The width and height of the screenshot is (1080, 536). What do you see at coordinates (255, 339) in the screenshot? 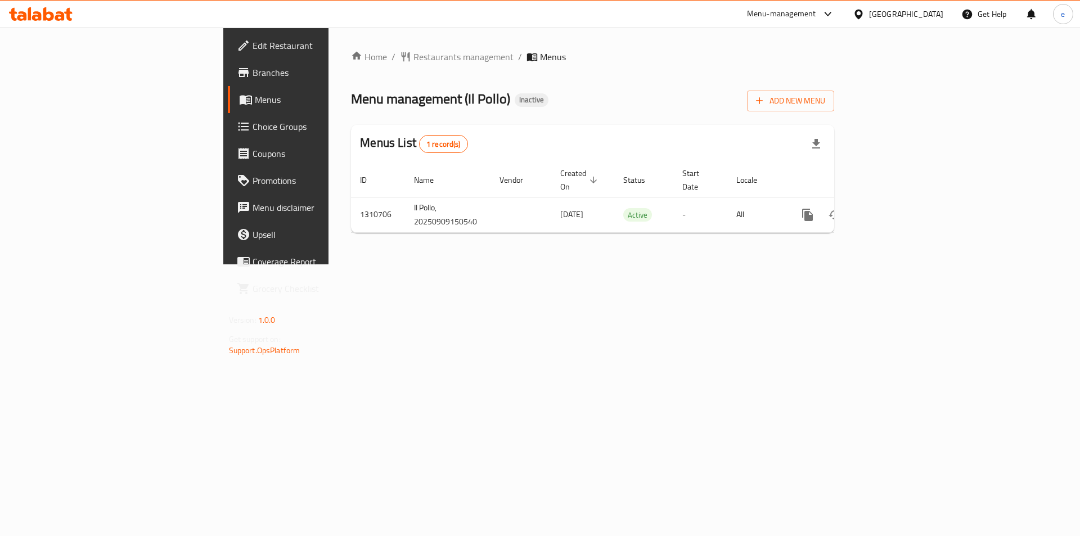
I see `span: Get support on:` at bounding box center [255, 339].